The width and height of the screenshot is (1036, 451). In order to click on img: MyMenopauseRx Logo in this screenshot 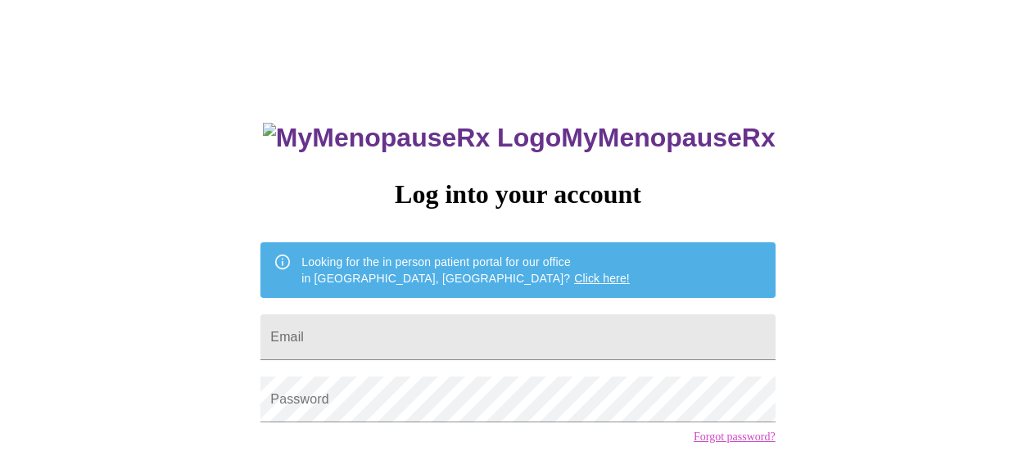, I will do `click(412, 138)`.